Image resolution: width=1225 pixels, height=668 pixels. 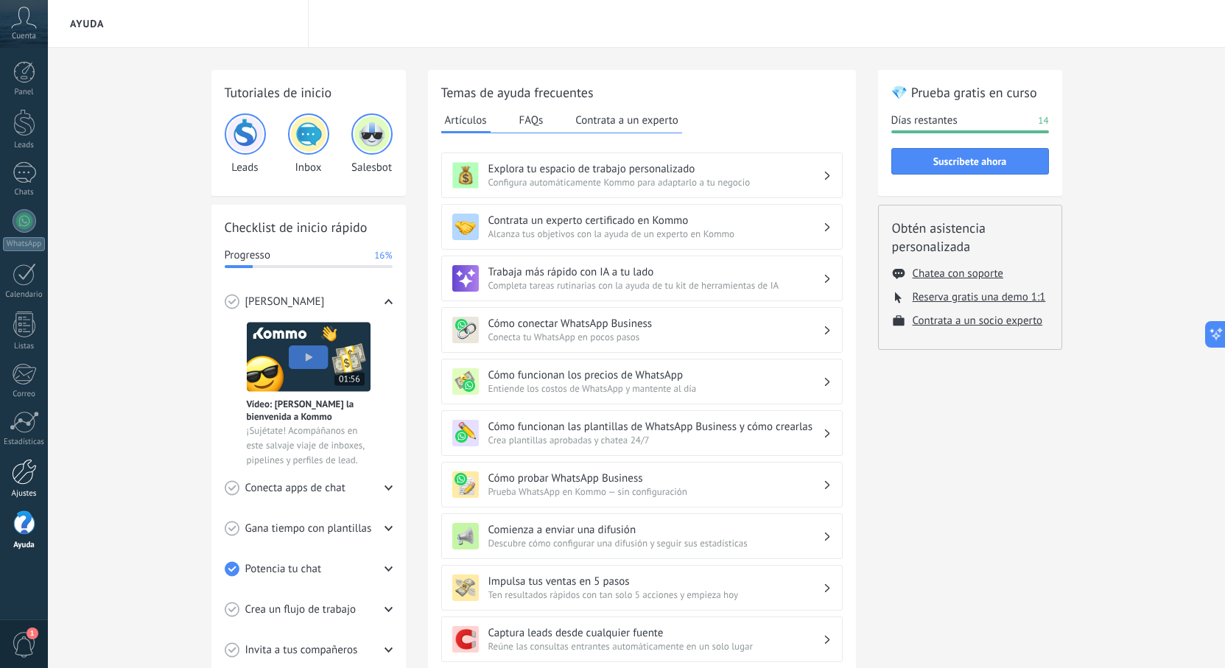 I want to click on h2: Obtén asistencia personalizada, so click(x=970, y=237).